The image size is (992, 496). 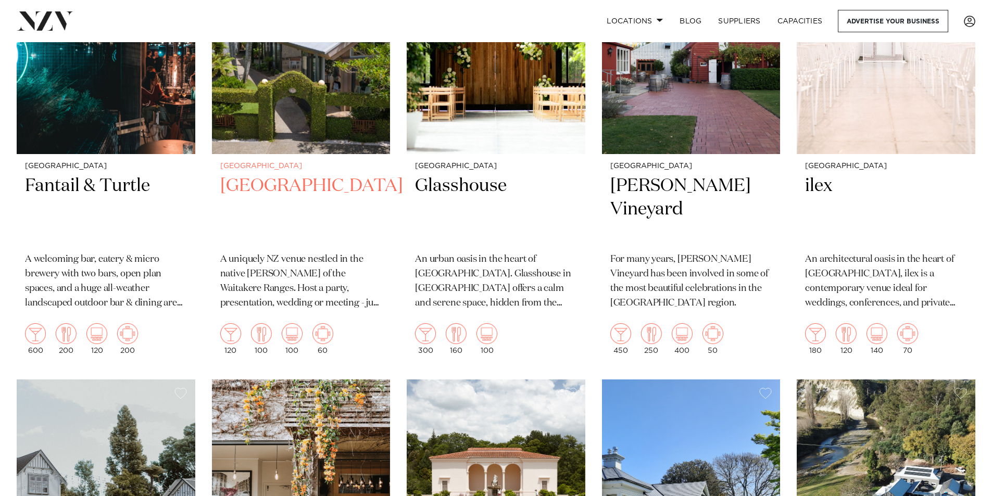 What do you see at coordinates (893, 21) in the screenshot?
I see `a: Advertise your business` at bounding box center [893, 21].